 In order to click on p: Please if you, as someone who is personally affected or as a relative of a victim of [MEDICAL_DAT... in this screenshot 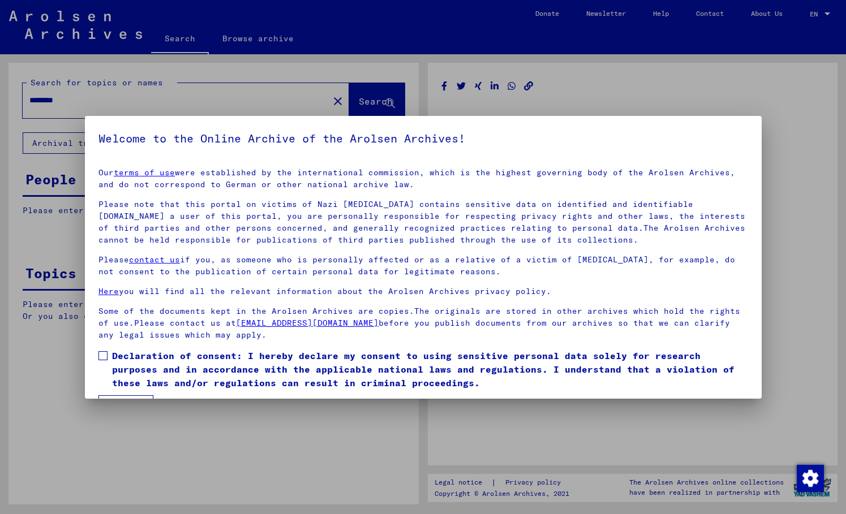, I will do `click(423, 266)`.